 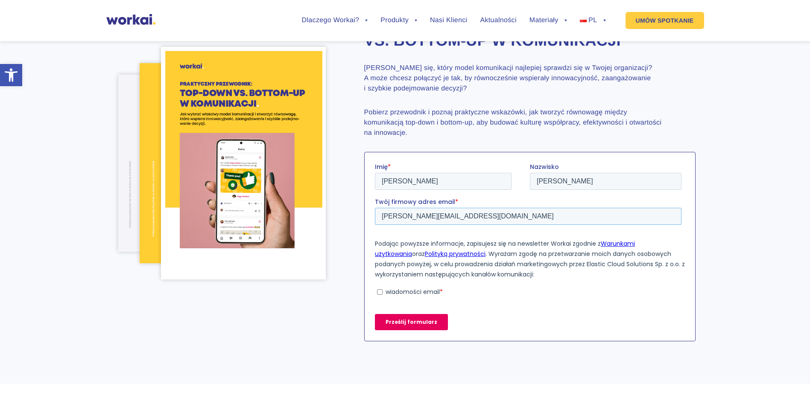 What do you see at coordinates (5, 129) in the screenshot?
I see `input: wiadomości email*` at bounding box center [5, 129].